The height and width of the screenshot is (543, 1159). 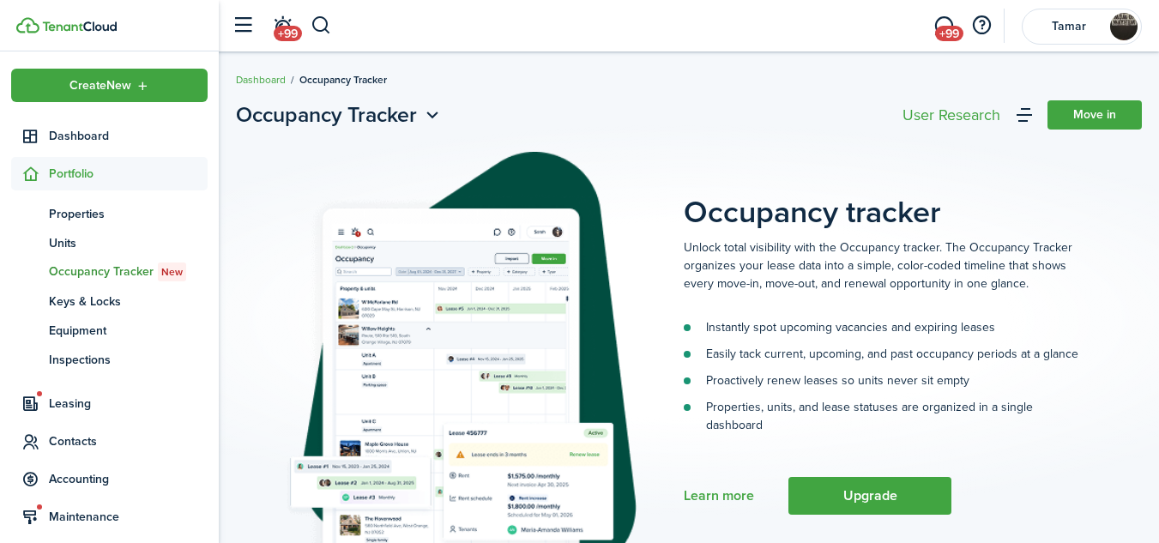 I want to click on a: Equipment, so click(x=109, y=330).